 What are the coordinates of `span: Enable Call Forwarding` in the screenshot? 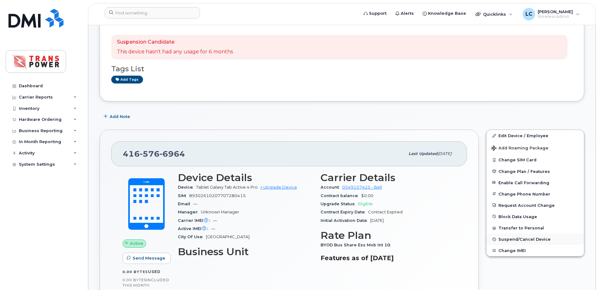 It's located at (523, 182).